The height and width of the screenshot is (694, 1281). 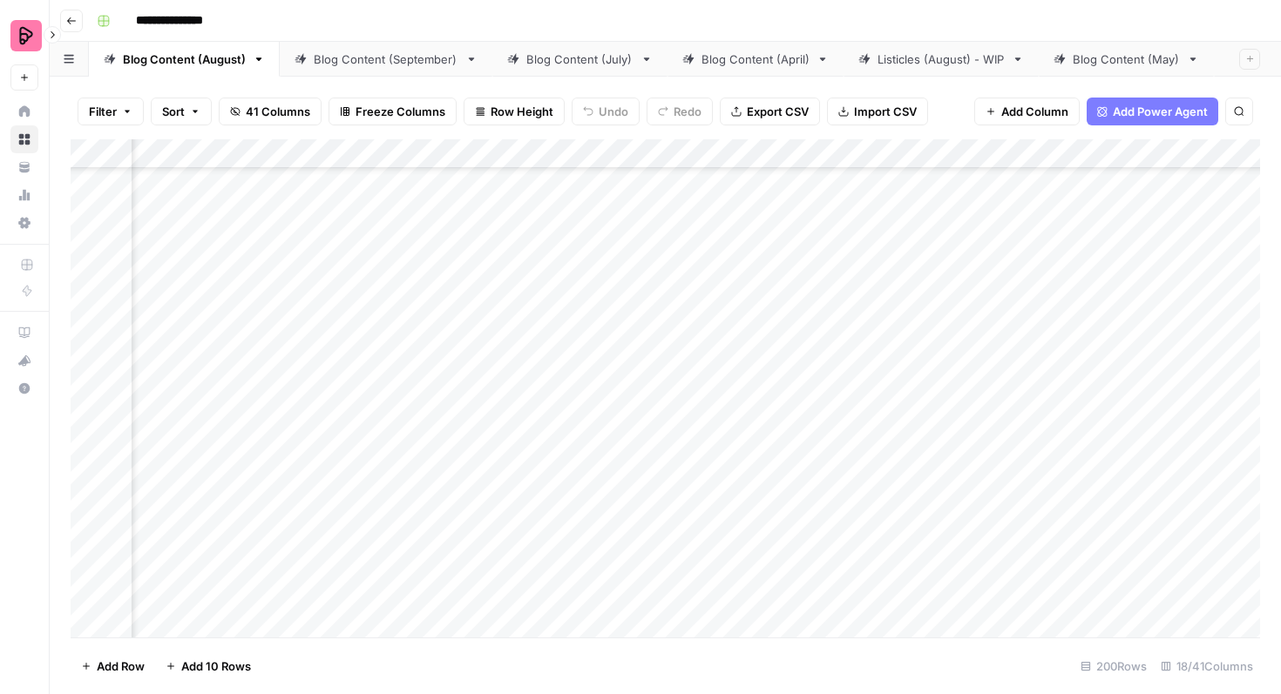 What do you see at coordinates (24, 389) in the screenshot?
I see `button: Help + Support` at bounding box center [24, 389].